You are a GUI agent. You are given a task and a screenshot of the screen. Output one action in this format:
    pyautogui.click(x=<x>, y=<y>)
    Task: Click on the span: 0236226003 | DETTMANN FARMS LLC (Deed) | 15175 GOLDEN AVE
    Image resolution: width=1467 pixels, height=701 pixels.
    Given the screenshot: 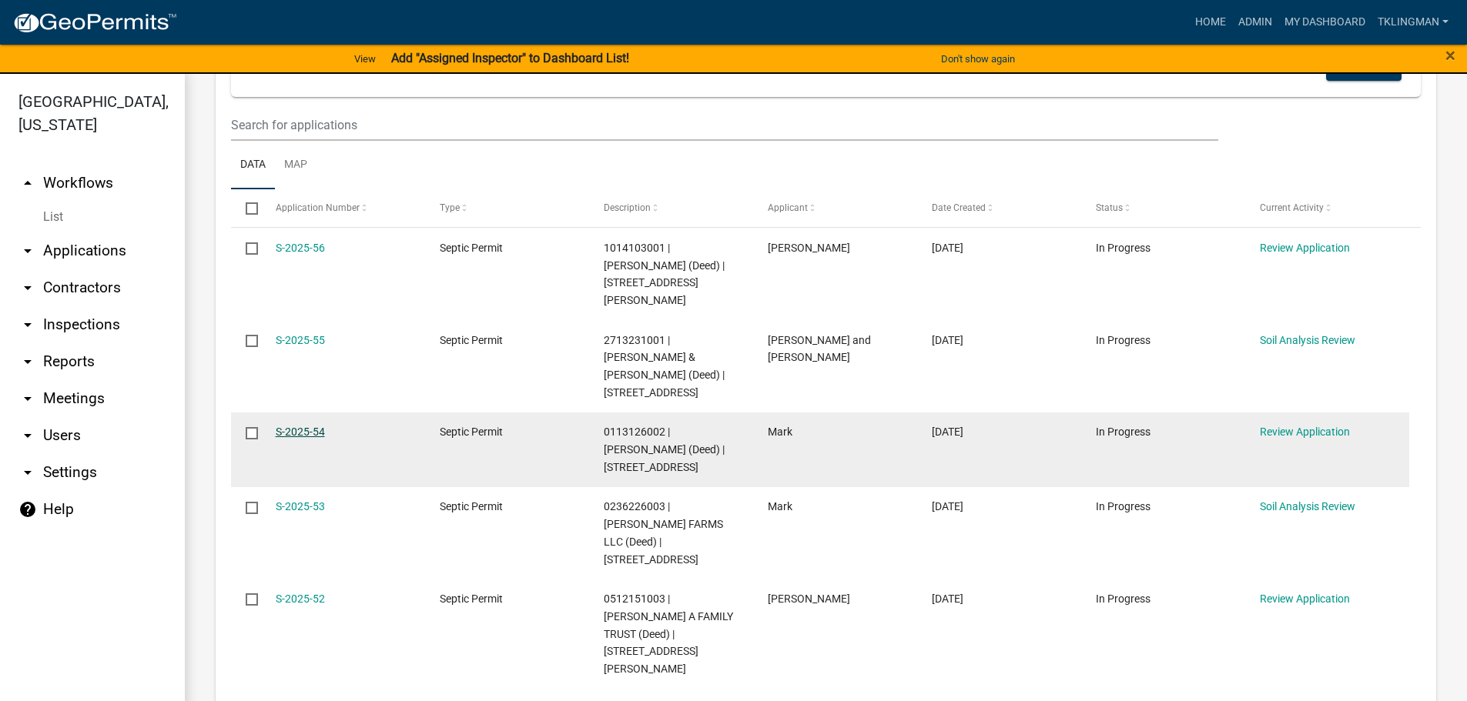 What is the action you would take?
    pyautogui.click(x=663, y=533)
    